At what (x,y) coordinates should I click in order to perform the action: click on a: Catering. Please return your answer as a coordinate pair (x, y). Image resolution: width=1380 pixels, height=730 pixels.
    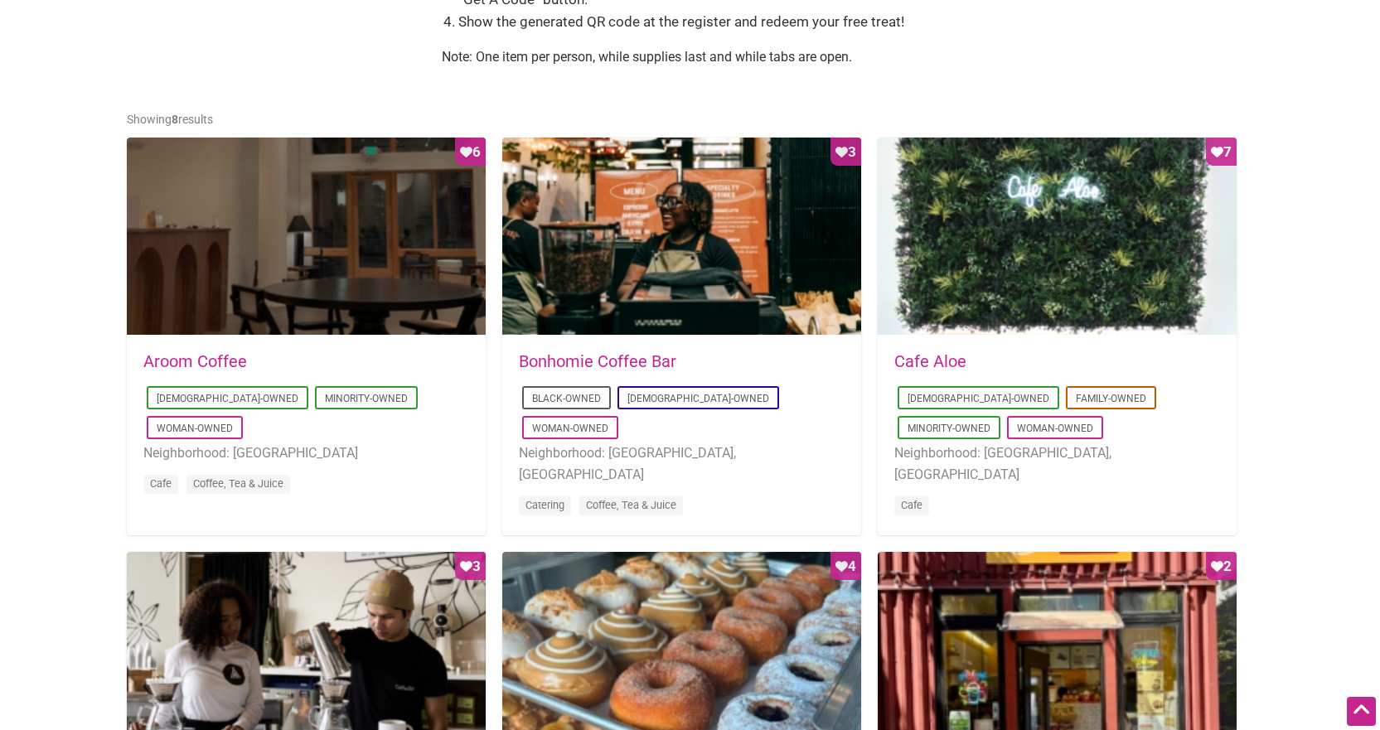
    Looking at the image, I should click on (545, 505).